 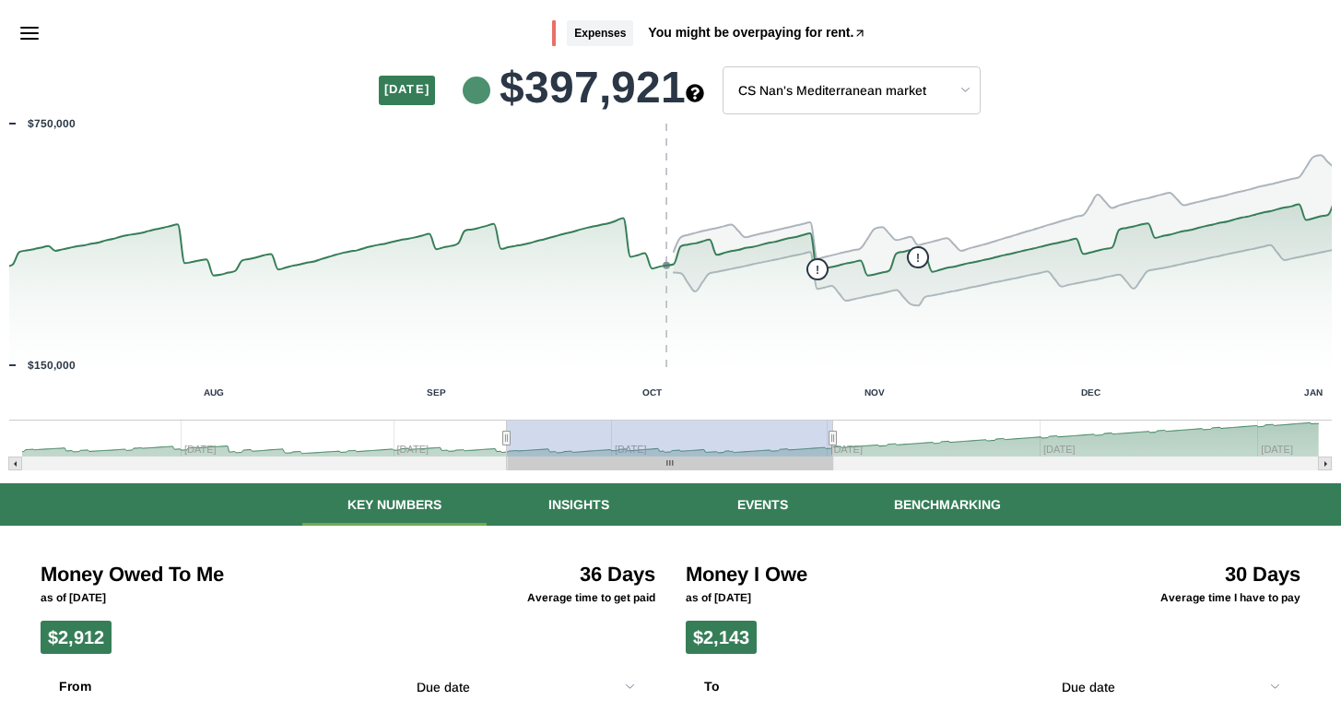 I want to click on h4: 30 Days, so click(x=1201, y=574).